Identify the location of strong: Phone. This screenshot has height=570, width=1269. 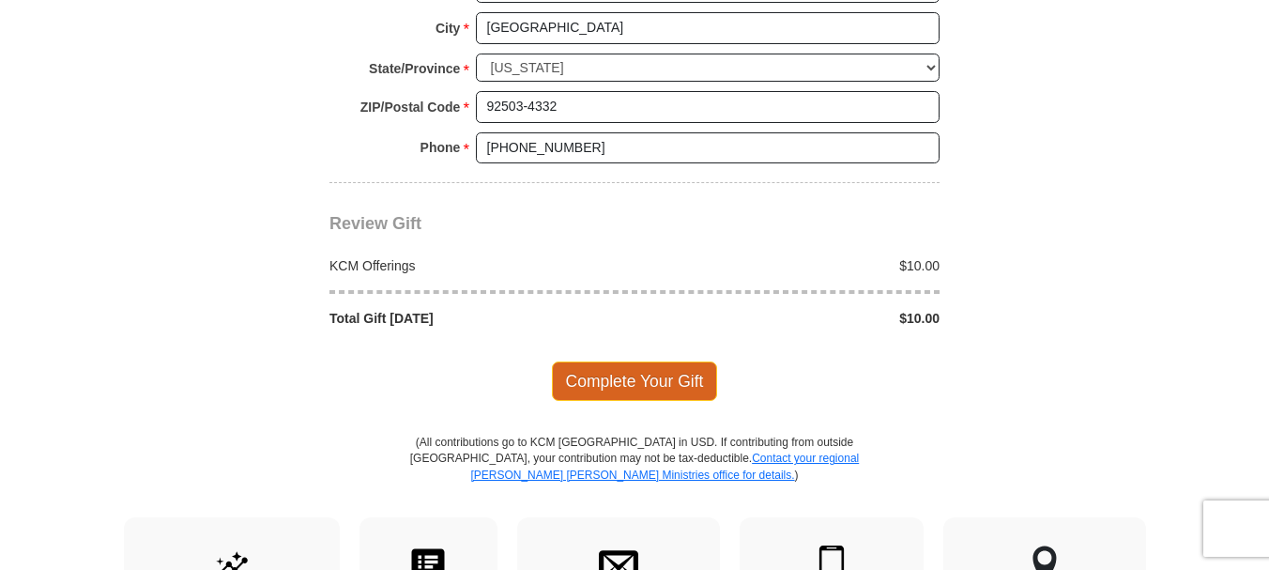
(440, 147).